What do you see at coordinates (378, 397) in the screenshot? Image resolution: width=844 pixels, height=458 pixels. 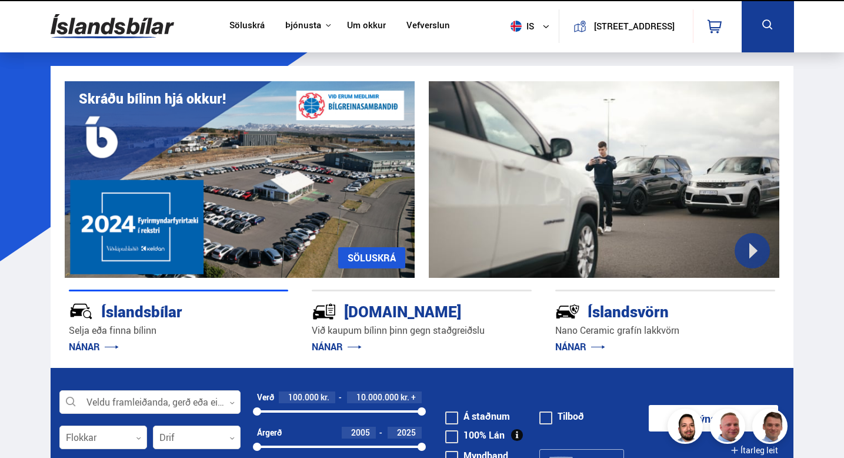 I see `span: 10.000.000` at bounding box center [378, 397].